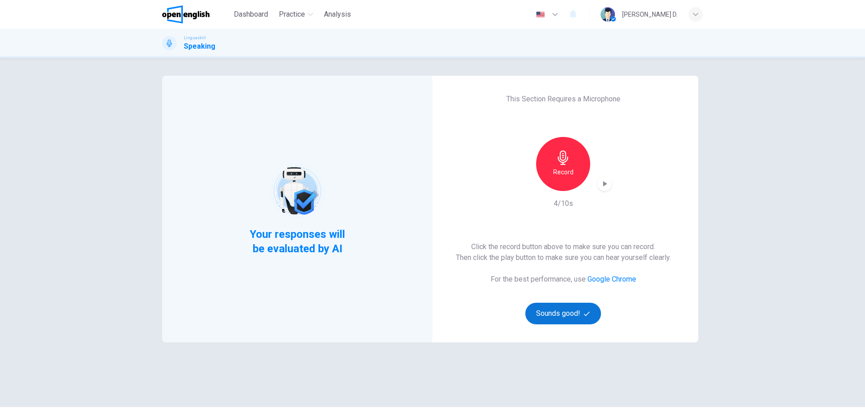 This screenshot has width=865, height=414. What do you see at coordinates (297, 190) in the screenshot?
I see `img: robot icon` at bounding box center [297, 190].